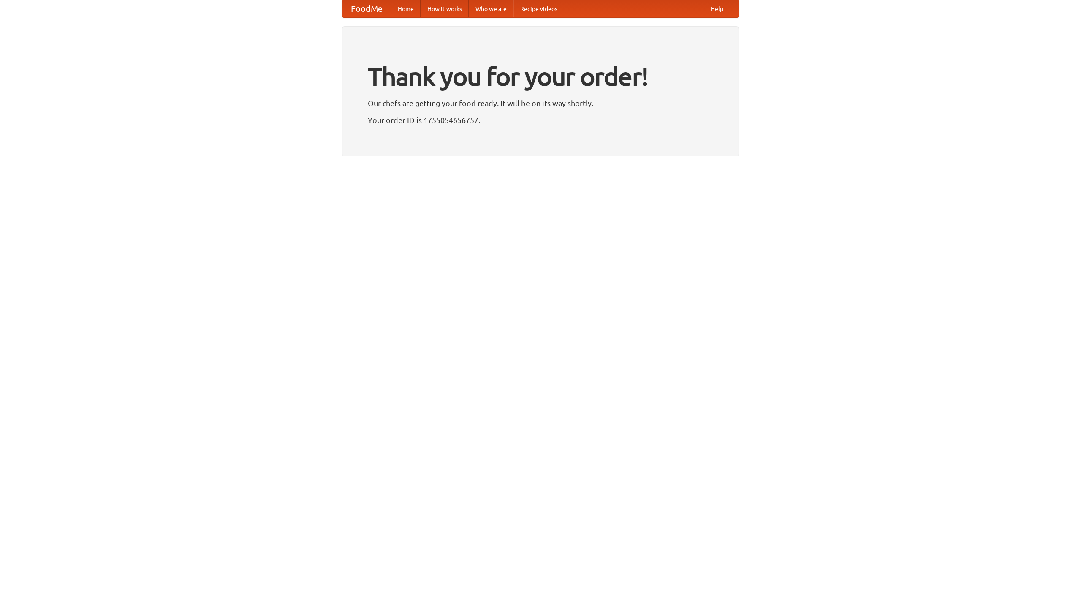  What do you see at coordinates (406, 9) in the screenshot?
I see `a: Home` at bounding box center [406, 9].